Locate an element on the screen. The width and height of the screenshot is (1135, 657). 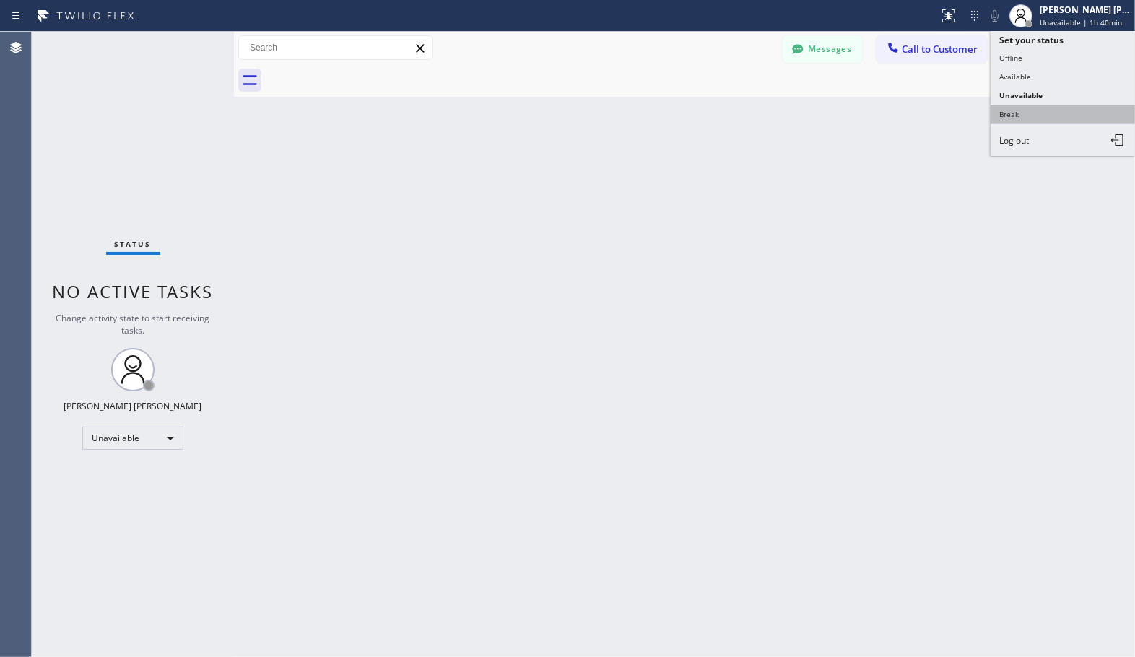
button: Mute is located at coordinates (995, 16).